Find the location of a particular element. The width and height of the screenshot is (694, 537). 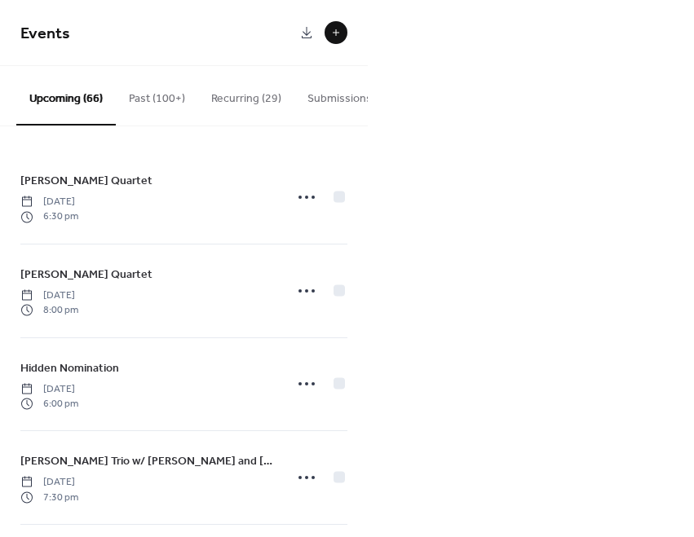

span: Hidden Nomination is located at coordinates (69, 368).